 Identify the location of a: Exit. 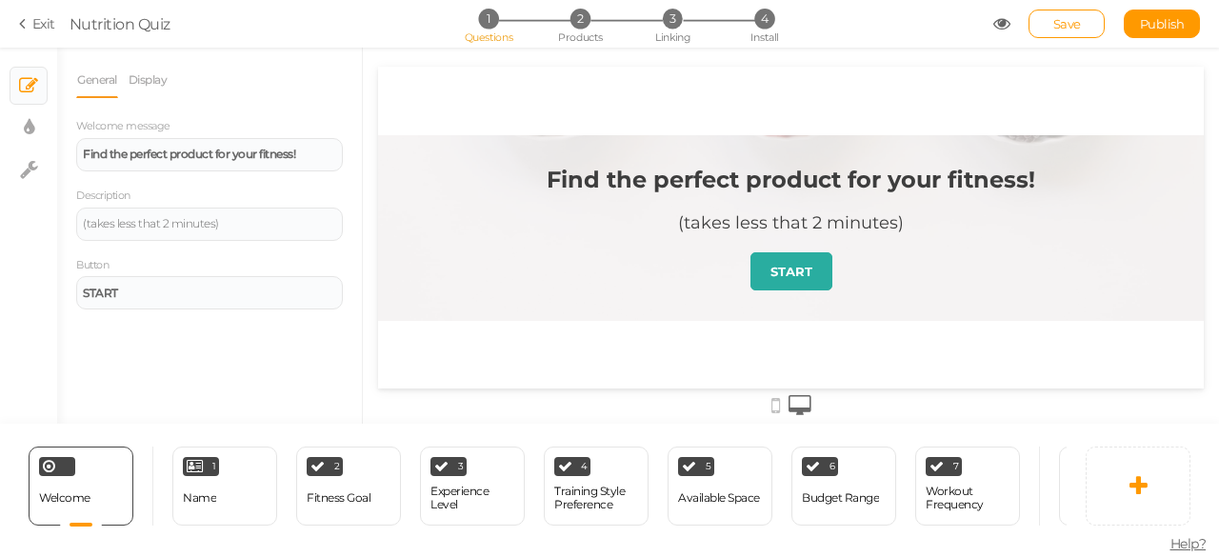
(37, 24).